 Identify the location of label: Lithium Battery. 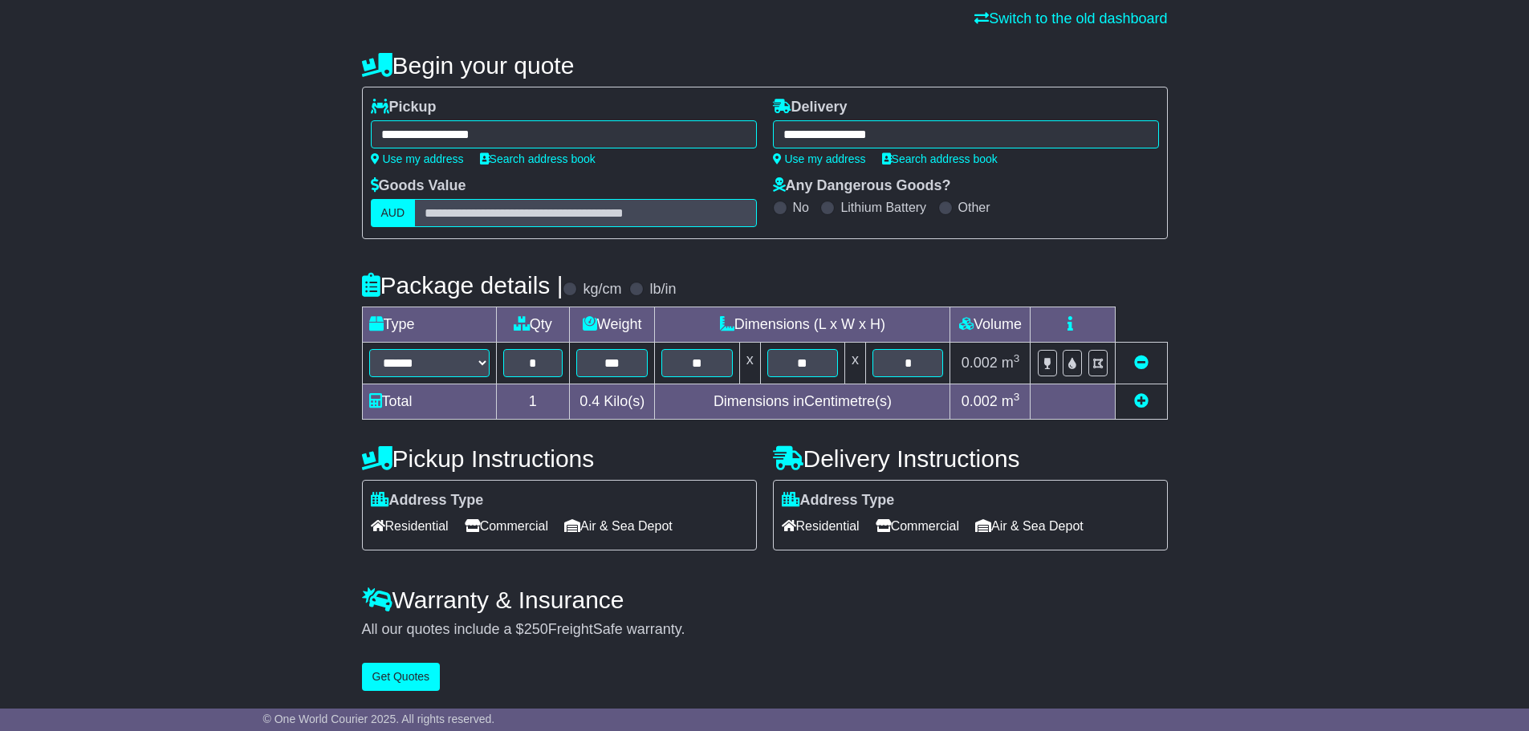
(883, 207).